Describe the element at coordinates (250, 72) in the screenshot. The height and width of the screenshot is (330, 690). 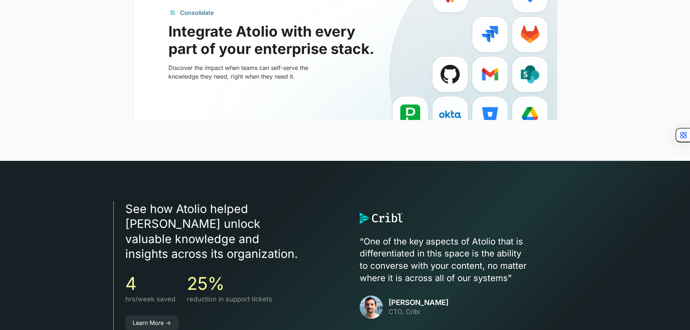
I see `p: Discover the impact when teams can self-serve the knowledge they need, right when they need it.` at that location.